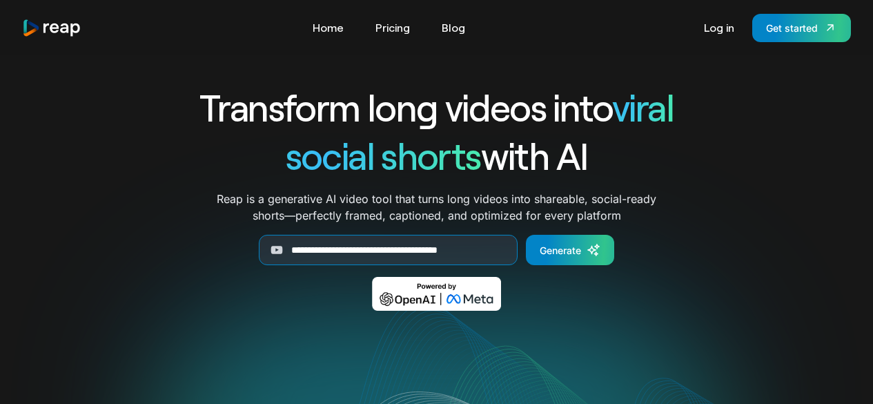  What do you see at coordinates (454, 28) in the screenshot?
I see `a: Blog` at bounding box center [454, 28].